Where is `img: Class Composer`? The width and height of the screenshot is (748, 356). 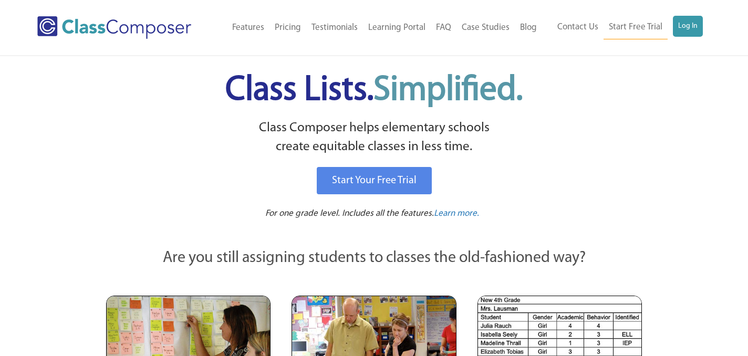 img: Class Composer is located at coordinates (114, 27).